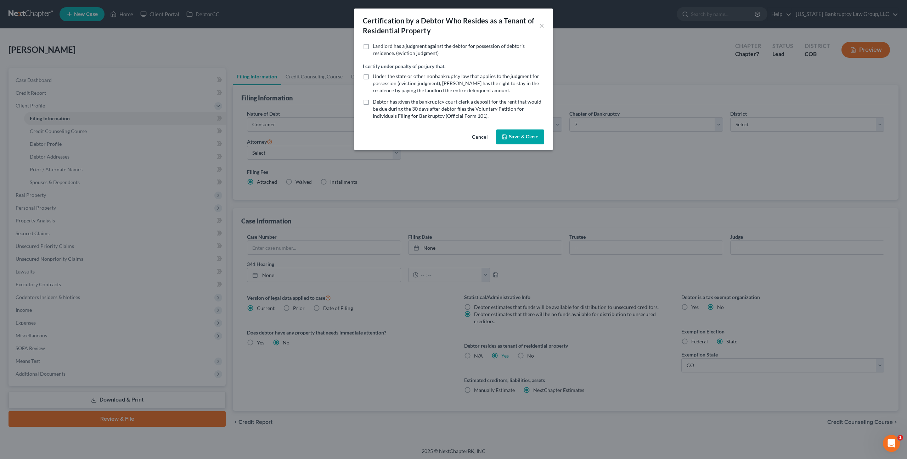 This screenshot has width=907, height=459. Describe the element at coordinates (451, 26) in the screenshot. I see `div: Certification by a Debtor Who Resides as a Tenant of Residential Property` at that location.